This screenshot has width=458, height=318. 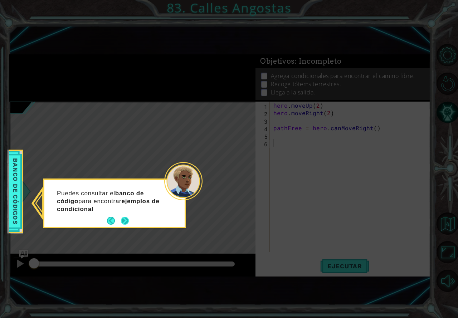 What do you see at coordinates (108, 205) in the screenshot?
I see `strong: ejemplos de condicional` at bounding box center [108, 205].